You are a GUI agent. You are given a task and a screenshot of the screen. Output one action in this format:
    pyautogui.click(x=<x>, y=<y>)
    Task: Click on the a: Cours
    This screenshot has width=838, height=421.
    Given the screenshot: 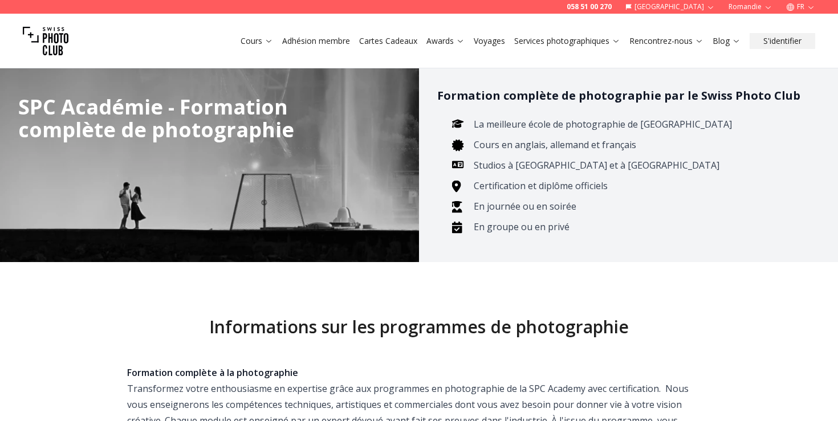 What is the action you would take?
    pyautogui.click(x=257, y=41)
    